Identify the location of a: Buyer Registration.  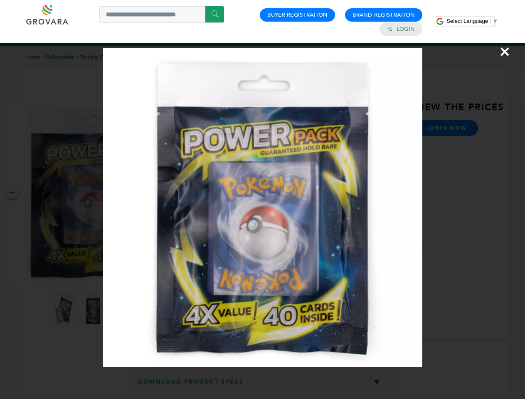
(297, 15).